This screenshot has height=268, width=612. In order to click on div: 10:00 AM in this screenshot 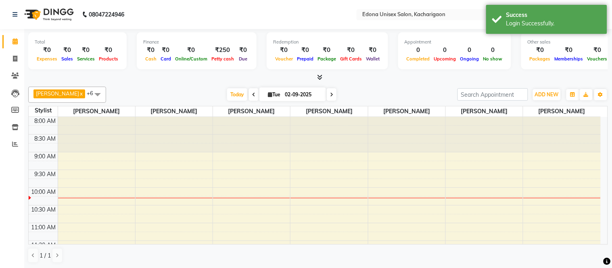, I will do `click(44, 192)`.